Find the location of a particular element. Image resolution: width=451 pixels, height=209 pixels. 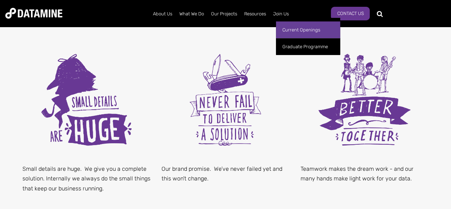

img: Better together is located at coordinates (365, 100).